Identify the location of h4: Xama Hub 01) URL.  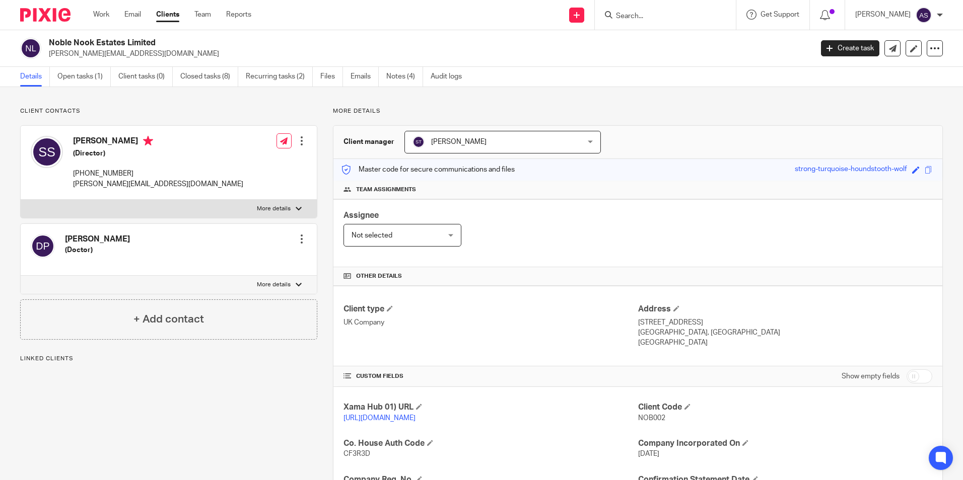
(490, 407).